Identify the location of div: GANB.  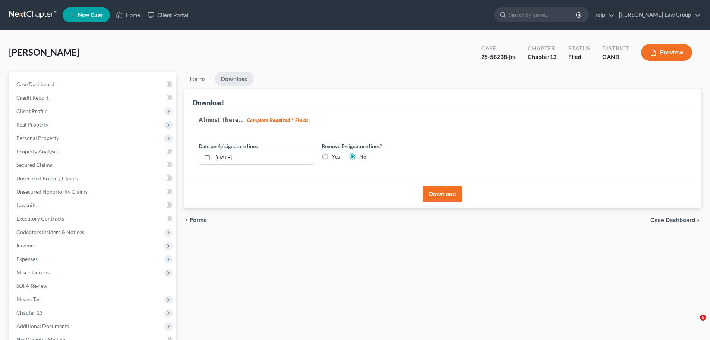
(616, 57).